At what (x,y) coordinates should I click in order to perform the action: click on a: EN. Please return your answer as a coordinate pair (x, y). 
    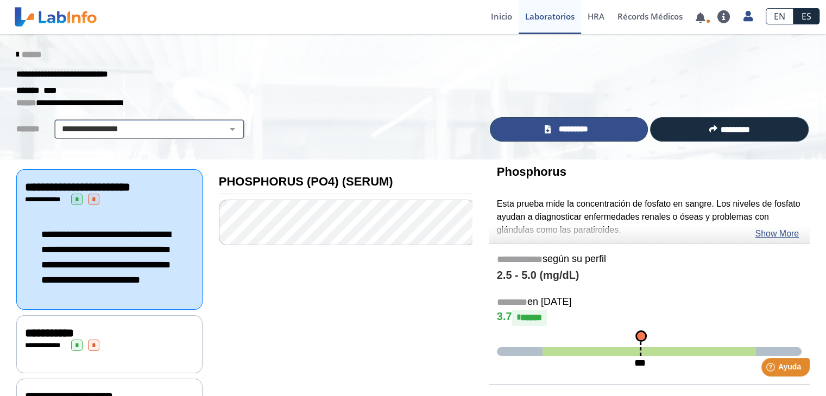
    Looking at the image, I should click on (779, 16).